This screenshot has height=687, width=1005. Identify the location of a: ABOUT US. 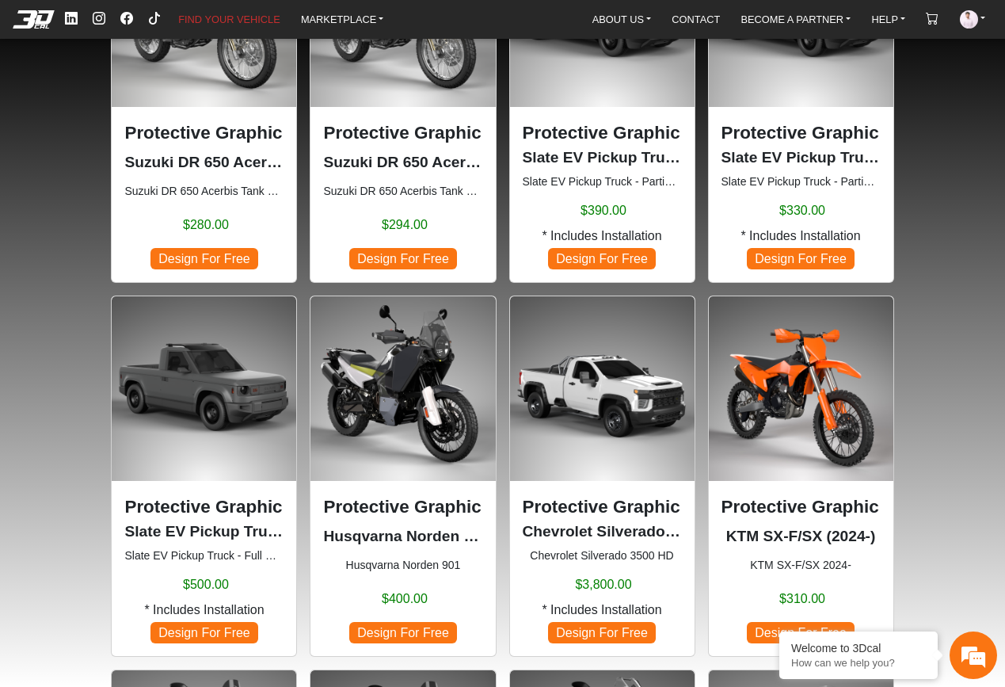
(622, 19).